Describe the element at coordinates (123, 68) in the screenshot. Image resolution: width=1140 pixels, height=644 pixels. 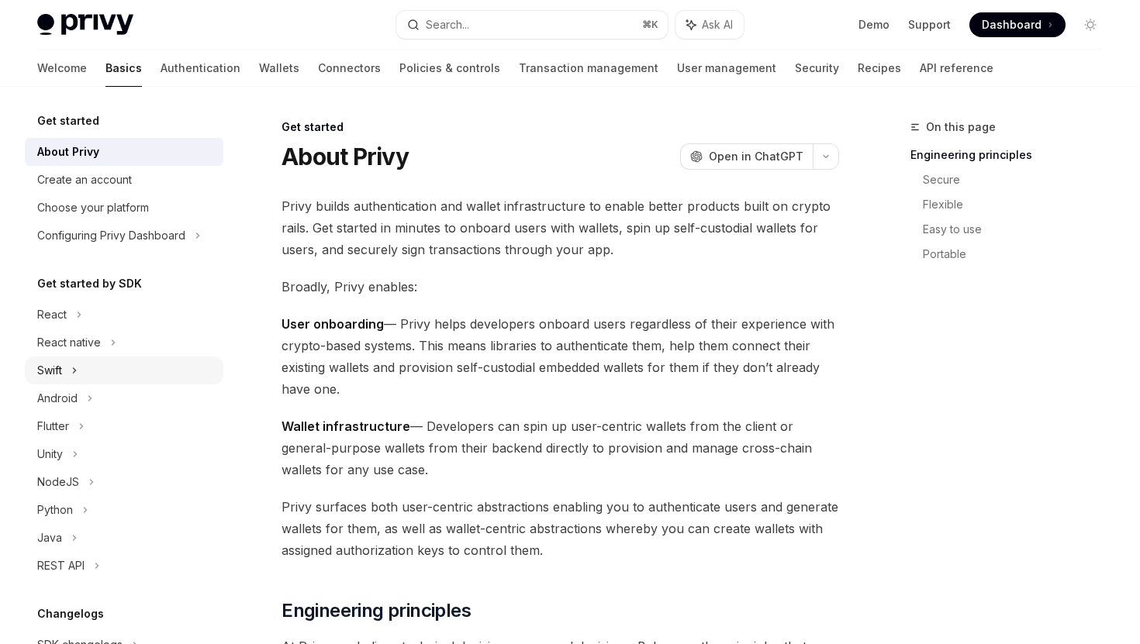
I see `a: Basics` at that location.